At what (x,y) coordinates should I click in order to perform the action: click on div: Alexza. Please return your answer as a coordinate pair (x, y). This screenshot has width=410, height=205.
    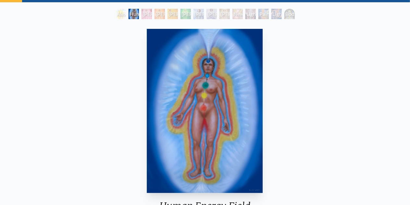
    Looking at the image, I should click on (121, 14).